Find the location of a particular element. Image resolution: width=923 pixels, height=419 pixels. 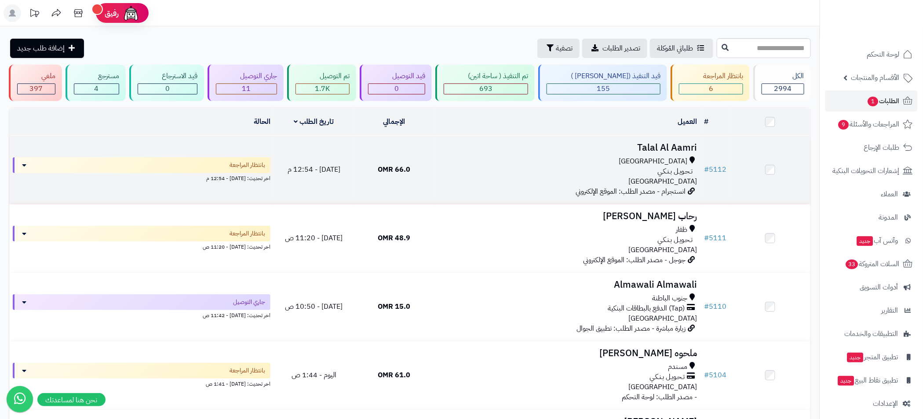

span: اليوم - 1:44 ص is located at coordinates (314, 375).